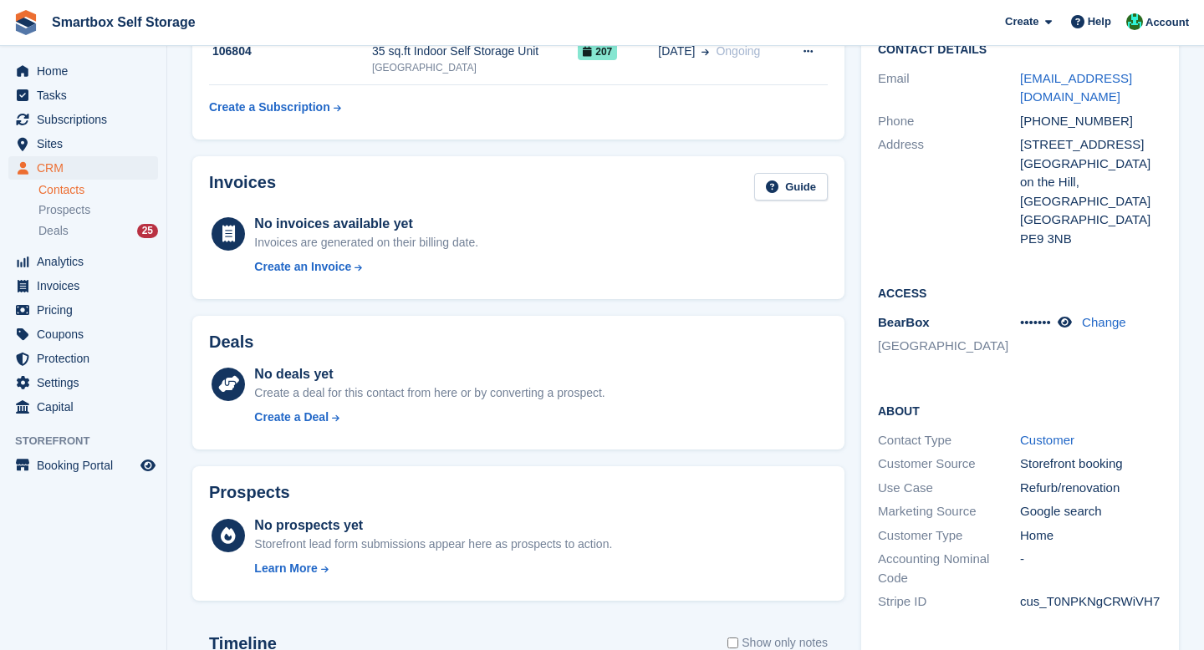 The image size is (1204, 650). What do you see at coordinates (87, 334) in the screenshot?
I see `span: Coupons` at bounding box center [87, 334].